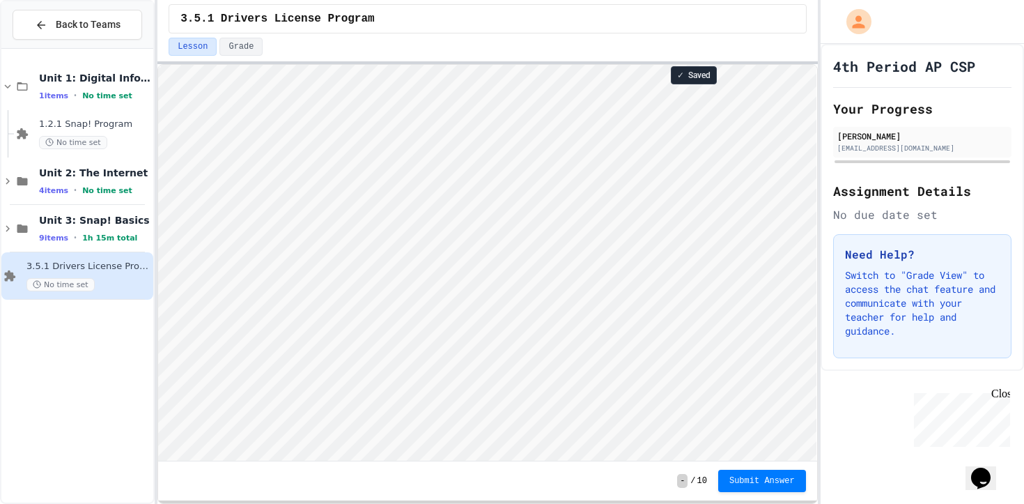  Describe the element at coordinates (88, 24) in the screenshot. I see `span: Back to Teams` at that location.